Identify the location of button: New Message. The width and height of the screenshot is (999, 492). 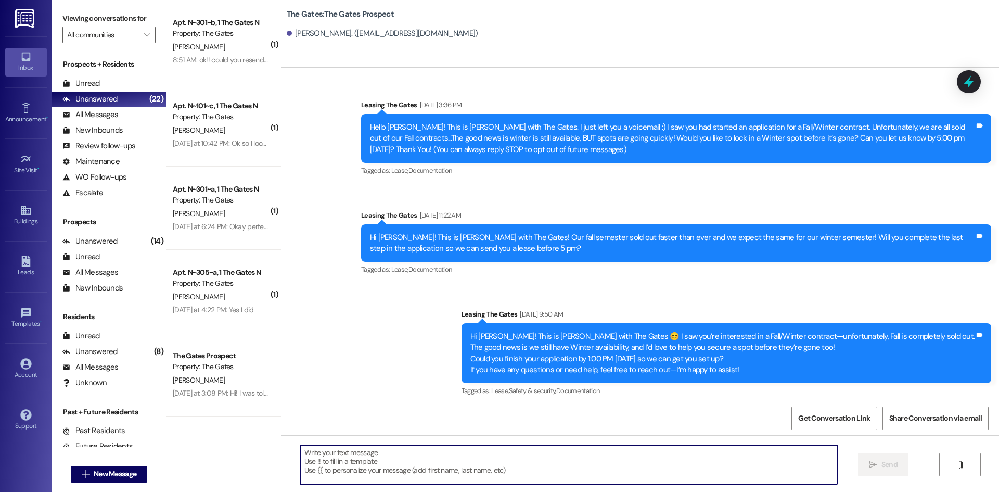
(109, 474).